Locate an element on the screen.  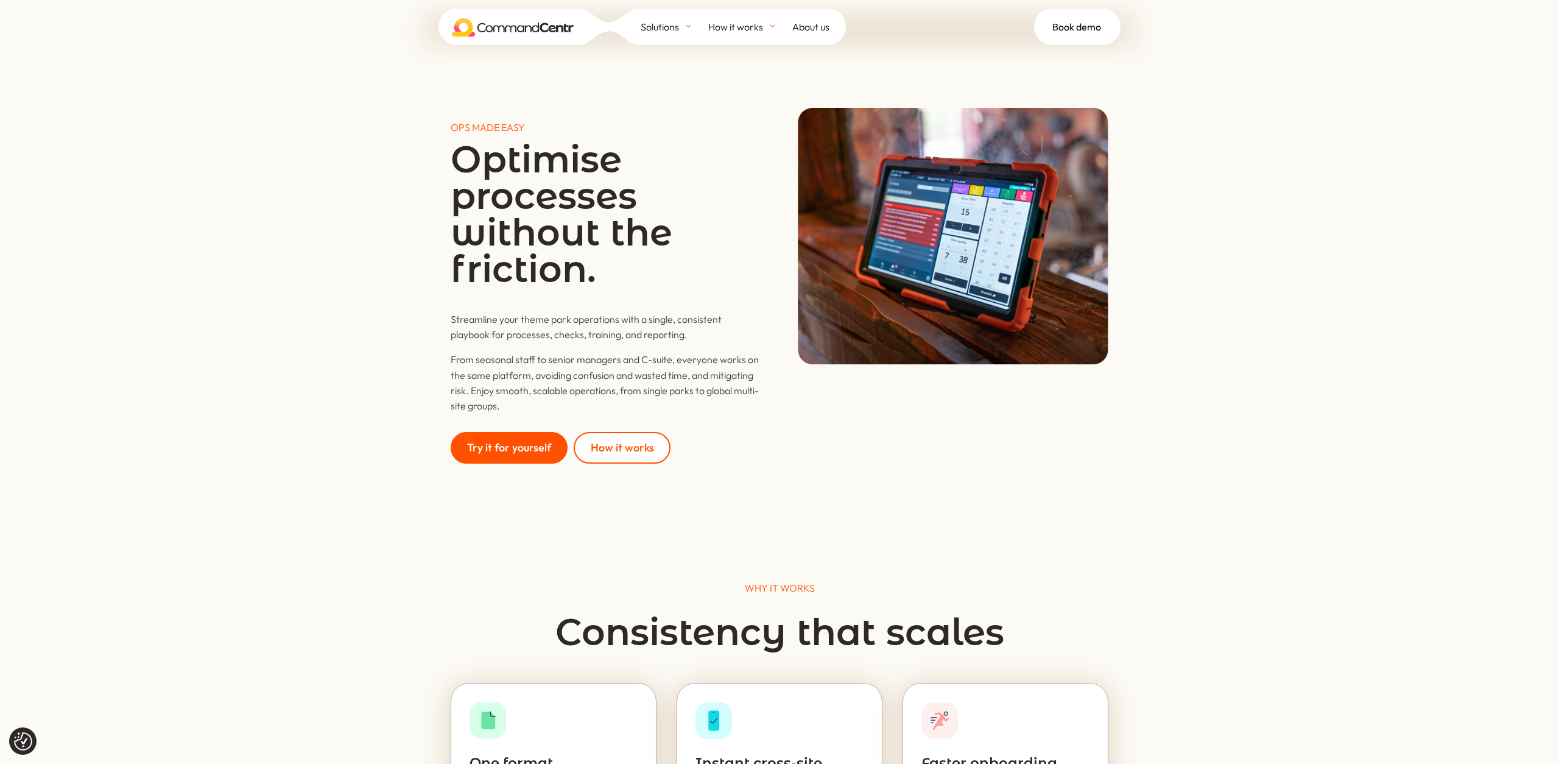
img: Process optimisation & scale is located at coordinates (953, 236).